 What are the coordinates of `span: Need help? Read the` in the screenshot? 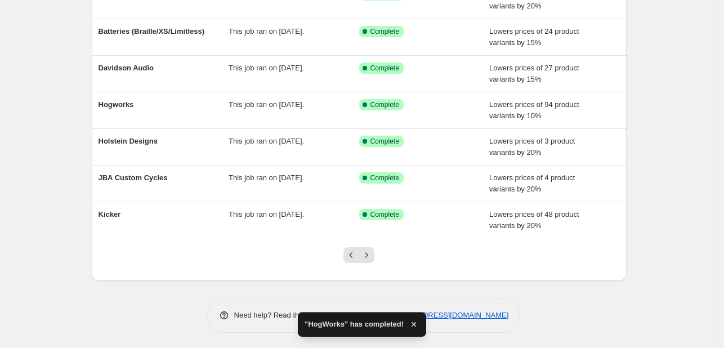 It's located at (270, 315).